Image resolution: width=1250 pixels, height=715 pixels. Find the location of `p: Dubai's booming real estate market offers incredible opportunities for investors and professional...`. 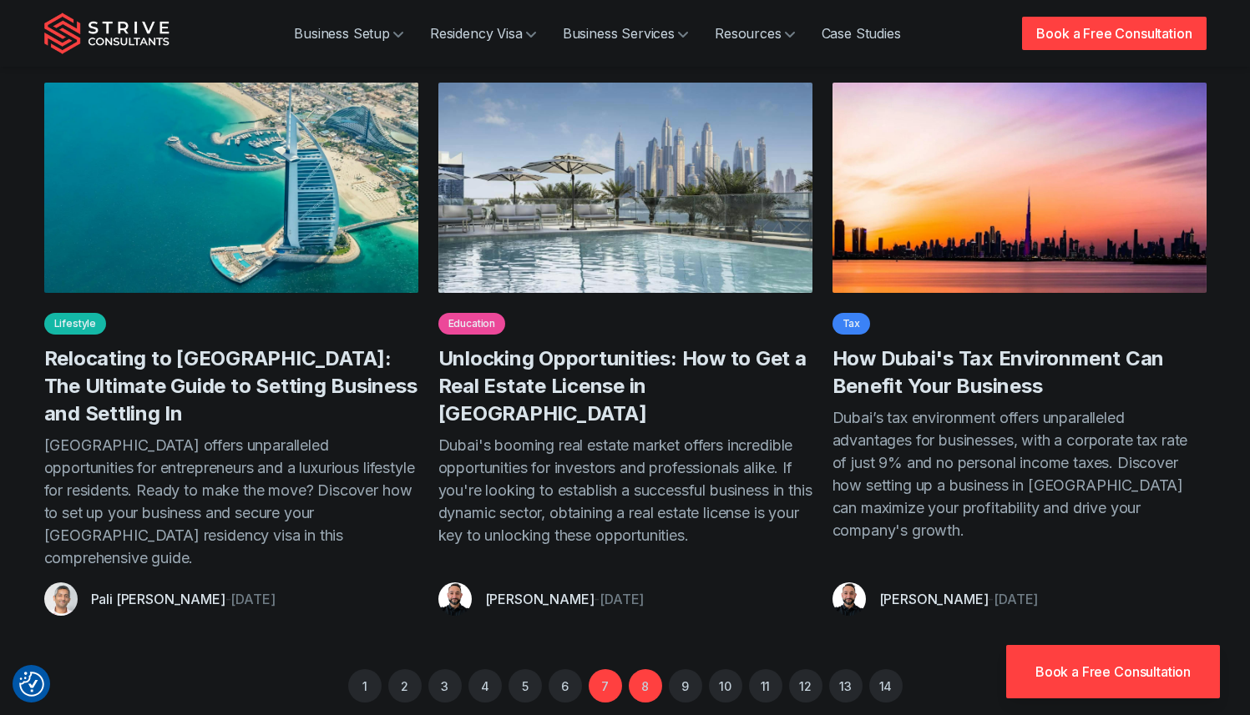

p: Dubai's booming real estate market offers incredible opportunities for investors and professional... is located at coordinates (625, 502).